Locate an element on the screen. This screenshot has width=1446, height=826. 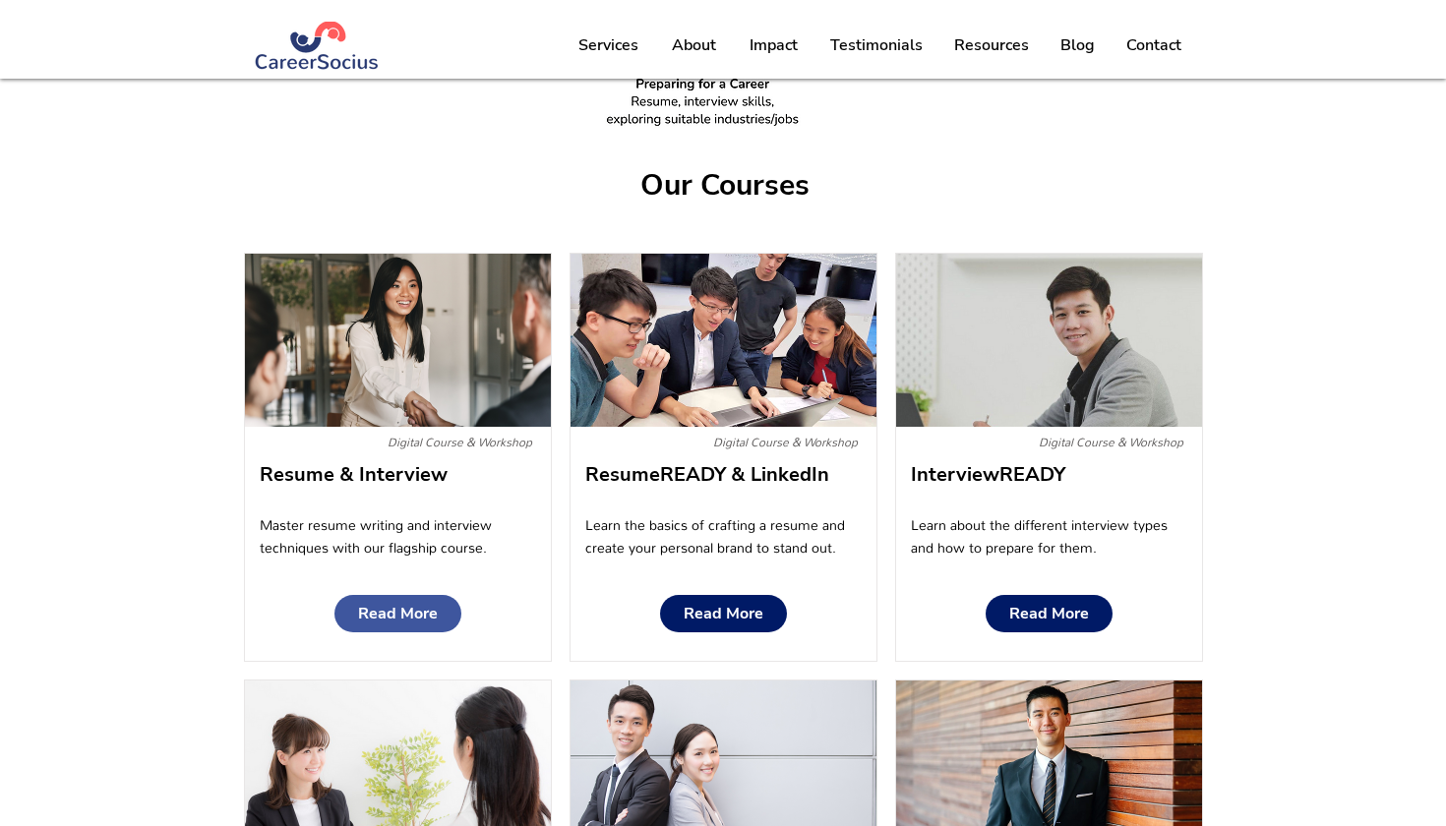
p: Blog is located at coordinates (1077, 45).